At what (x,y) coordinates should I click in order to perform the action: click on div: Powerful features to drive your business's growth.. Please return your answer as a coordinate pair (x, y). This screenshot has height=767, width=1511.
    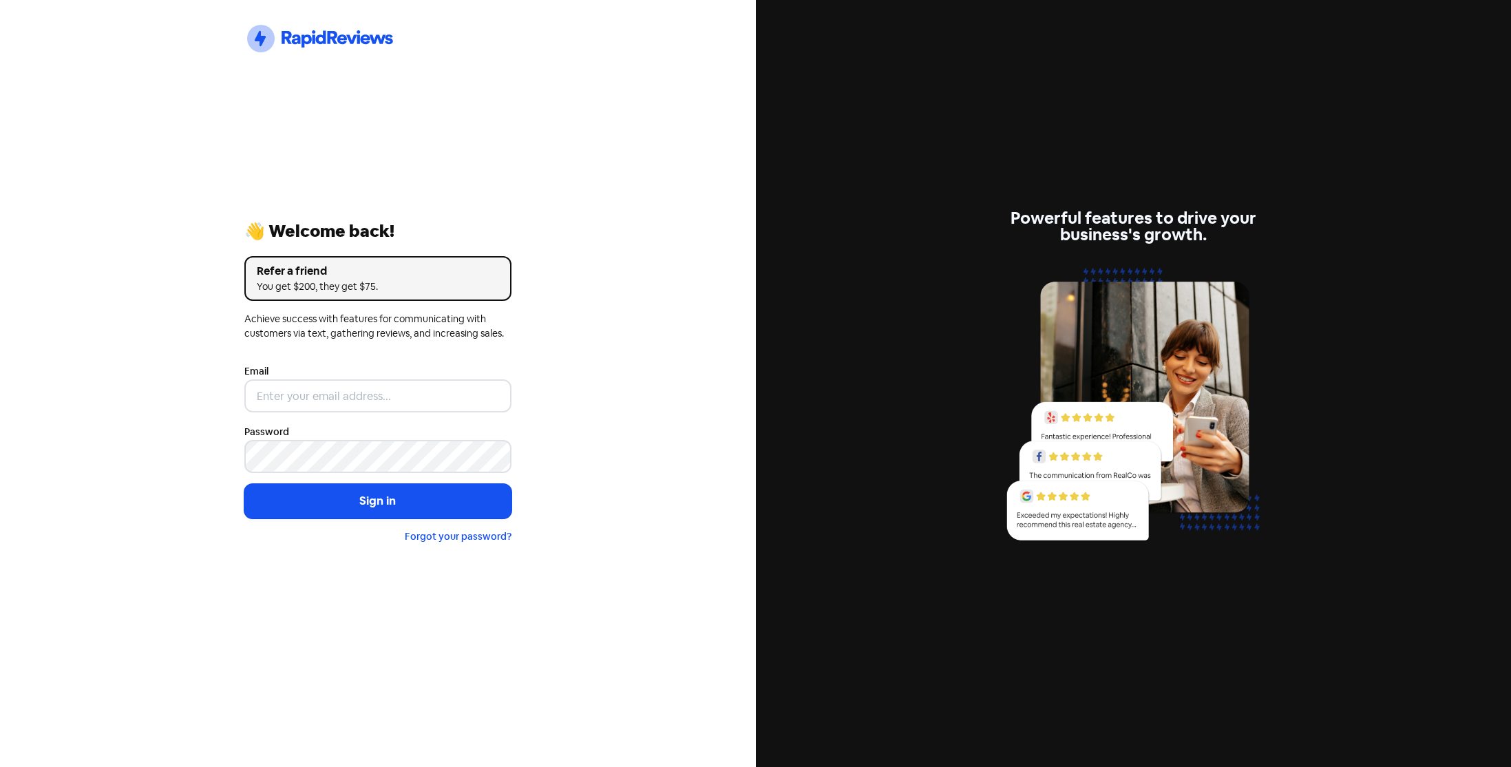
    Looking at the image, I should click on (1133, 227).